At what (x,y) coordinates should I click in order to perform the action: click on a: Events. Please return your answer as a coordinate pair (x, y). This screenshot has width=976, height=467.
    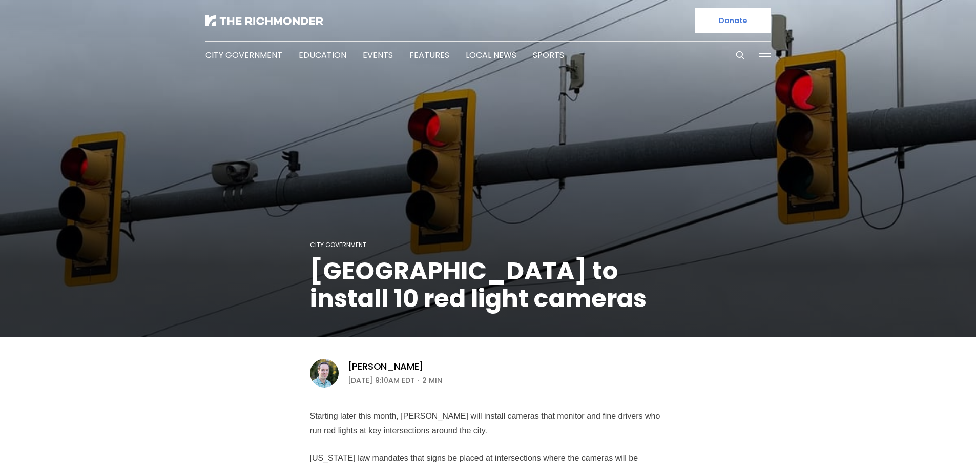
    Looking at the image, I should click on (378, 55).